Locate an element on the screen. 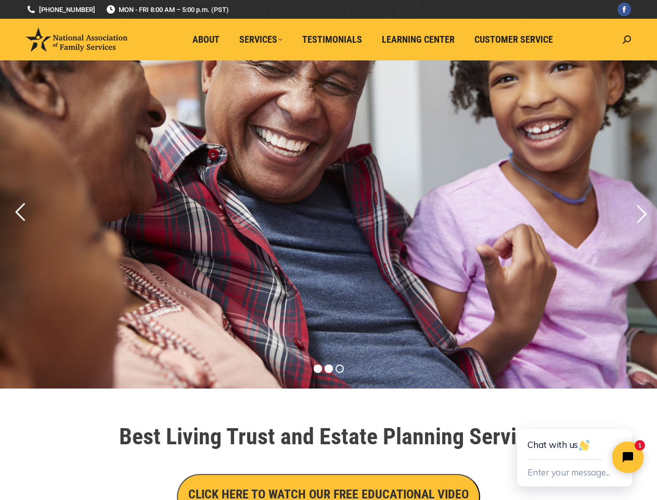 Image resolution: width=657 pixels, height=500 pixels. span: Customer Service is located at coordinates (514, 40).